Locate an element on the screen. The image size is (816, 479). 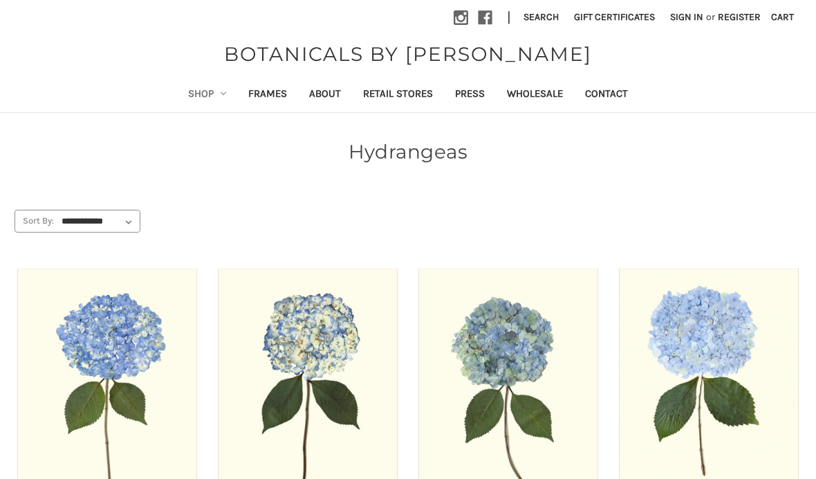
a: Frames is located at coordinates (268, 95).